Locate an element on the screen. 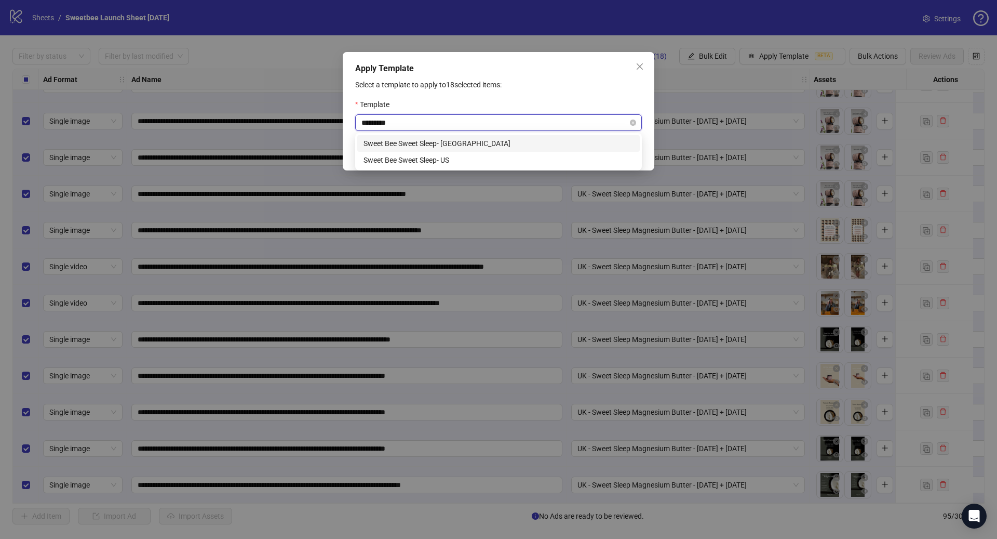 The height and width of the screenshot is (539, 997). label: Template is located at coordinates (376, 104).